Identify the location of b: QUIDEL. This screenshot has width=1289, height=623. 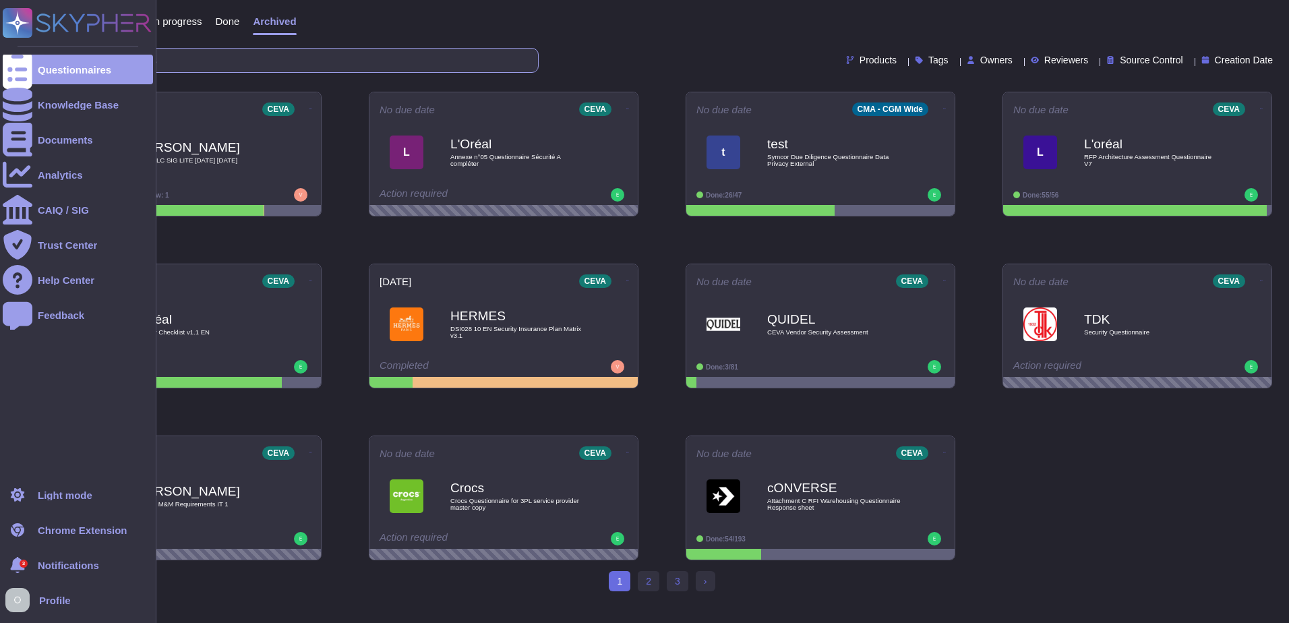
(835, 319).